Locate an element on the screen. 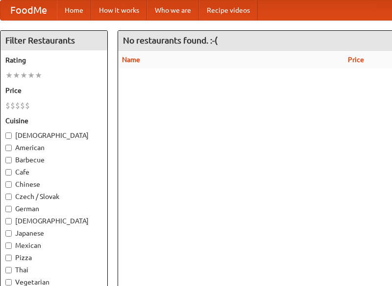 Image resolution: width=392 pixels, height=286 pixels. input: Thai is located at coordinates (8, 270).